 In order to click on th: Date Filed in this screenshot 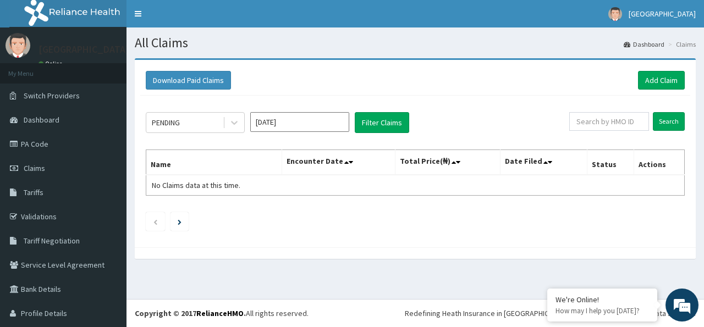, I will do `click(543, 163)`.